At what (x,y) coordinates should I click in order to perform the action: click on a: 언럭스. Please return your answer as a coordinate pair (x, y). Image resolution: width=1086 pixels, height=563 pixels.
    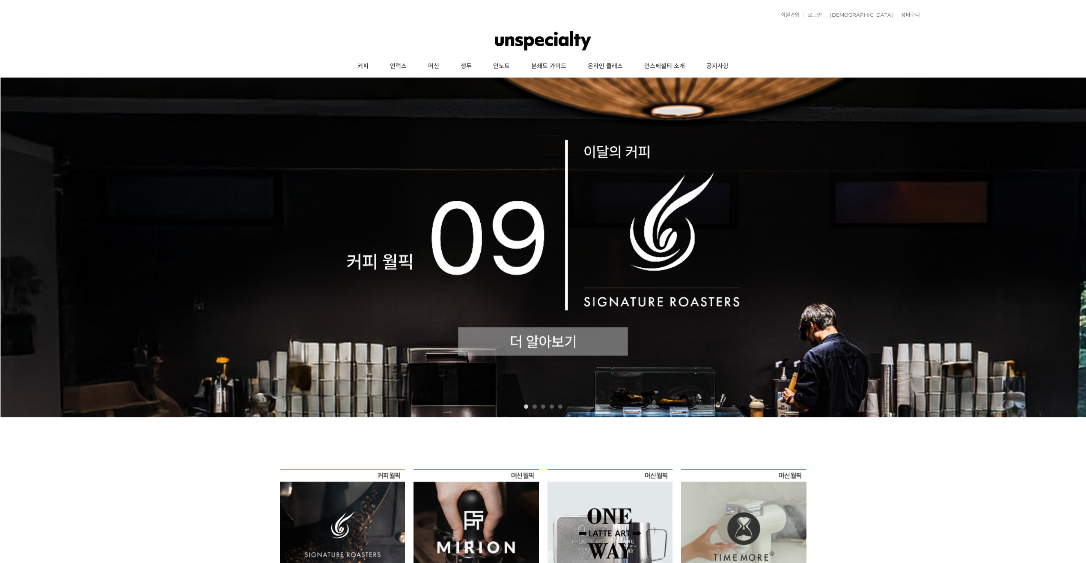
    Looking at the image, I should click on (398, 66).